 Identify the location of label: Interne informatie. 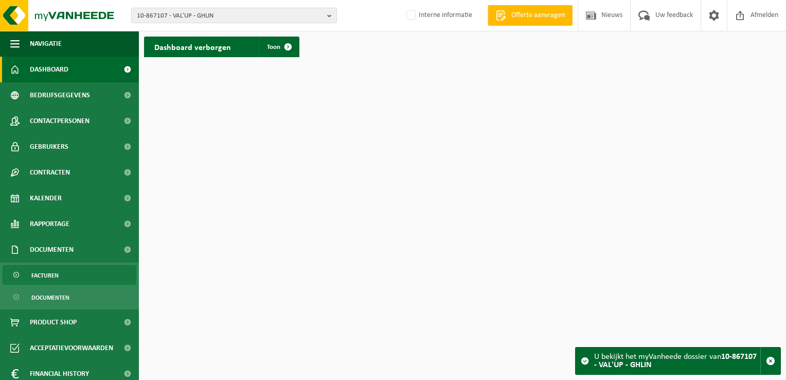
(439, 15).